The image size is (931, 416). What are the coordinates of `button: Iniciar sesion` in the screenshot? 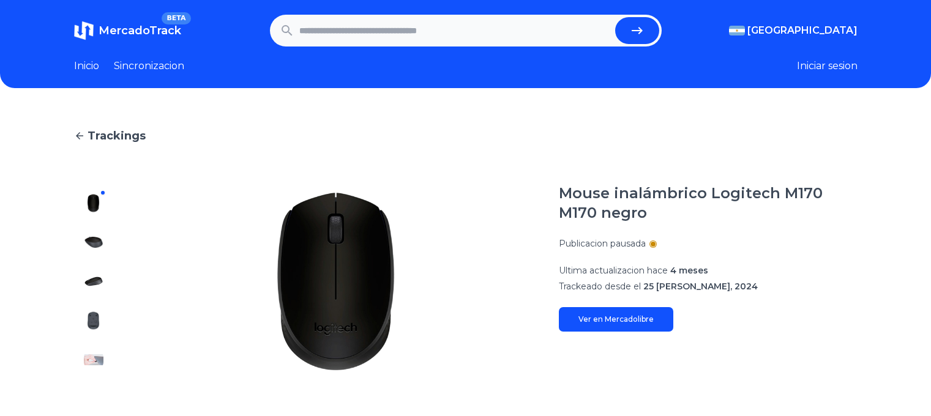 It's located at (827, 66).